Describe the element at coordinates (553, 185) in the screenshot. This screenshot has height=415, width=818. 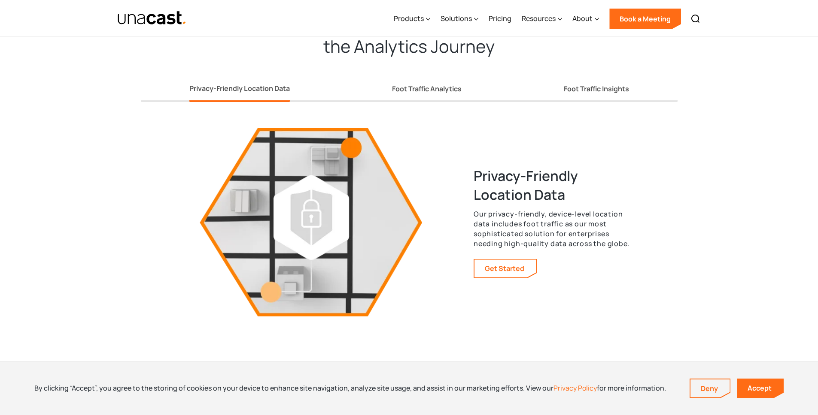
I see `h3: Privacy-Friendly Location Data` at that location.